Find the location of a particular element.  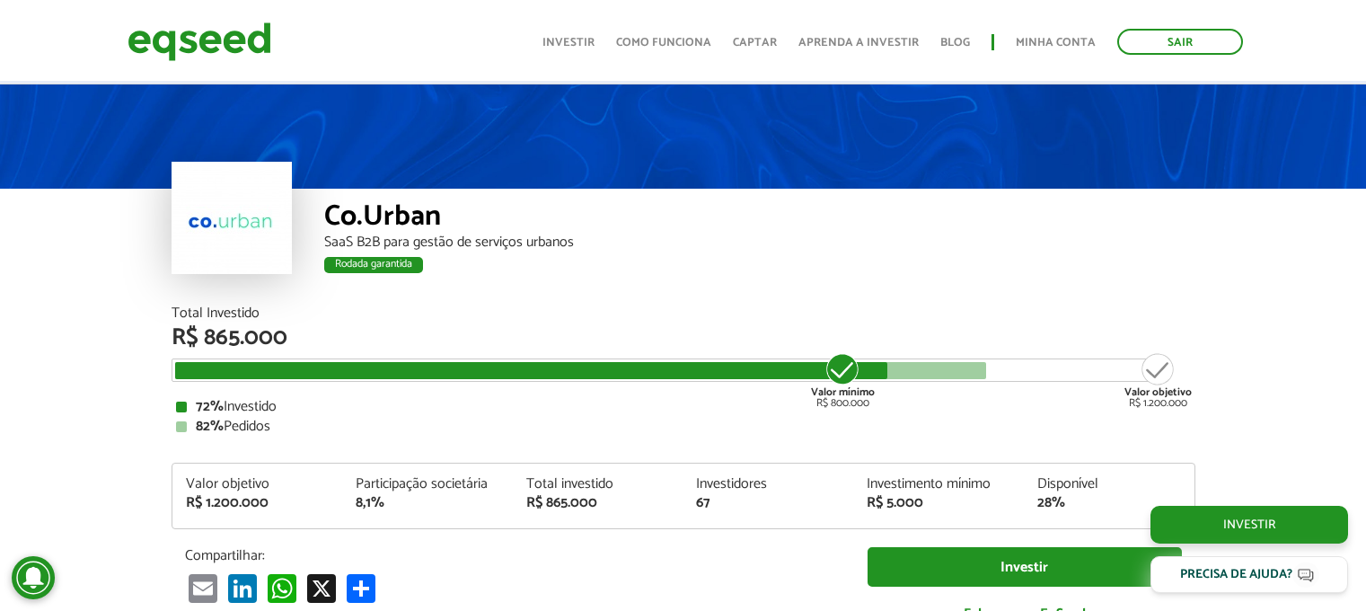

a: LinkedIn is located at coordinates (243, 587).